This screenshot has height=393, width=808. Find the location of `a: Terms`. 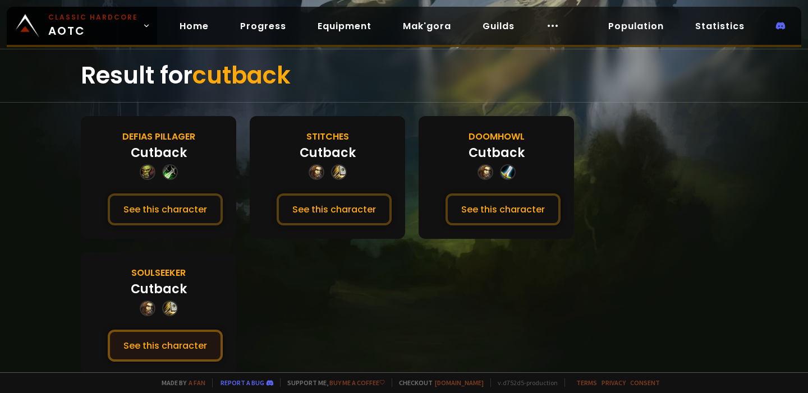

a: Terms is located at coordinates (586, 383).